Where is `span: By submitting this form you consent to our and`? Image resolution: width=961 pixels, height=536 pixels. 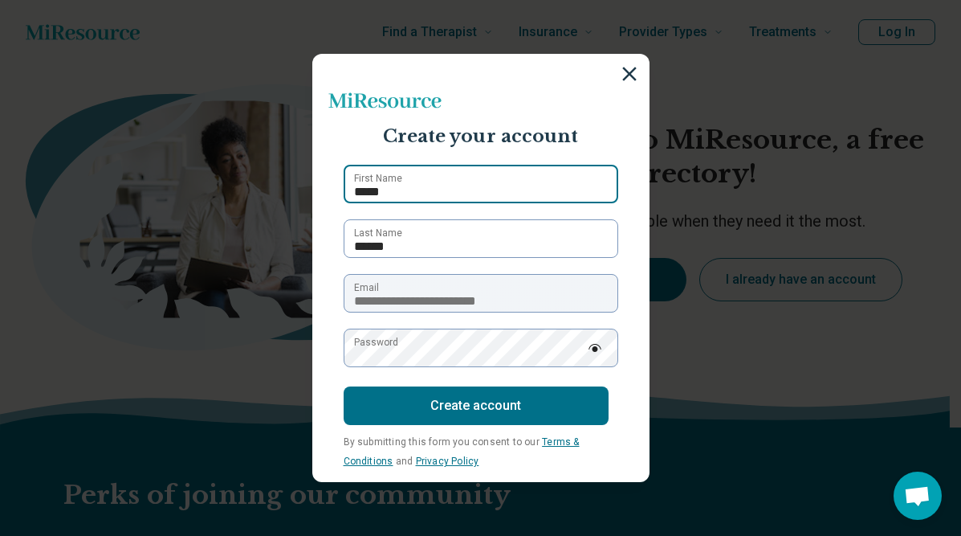
span: By submitting this form you consent to our and is located at coordinates (462, 451).